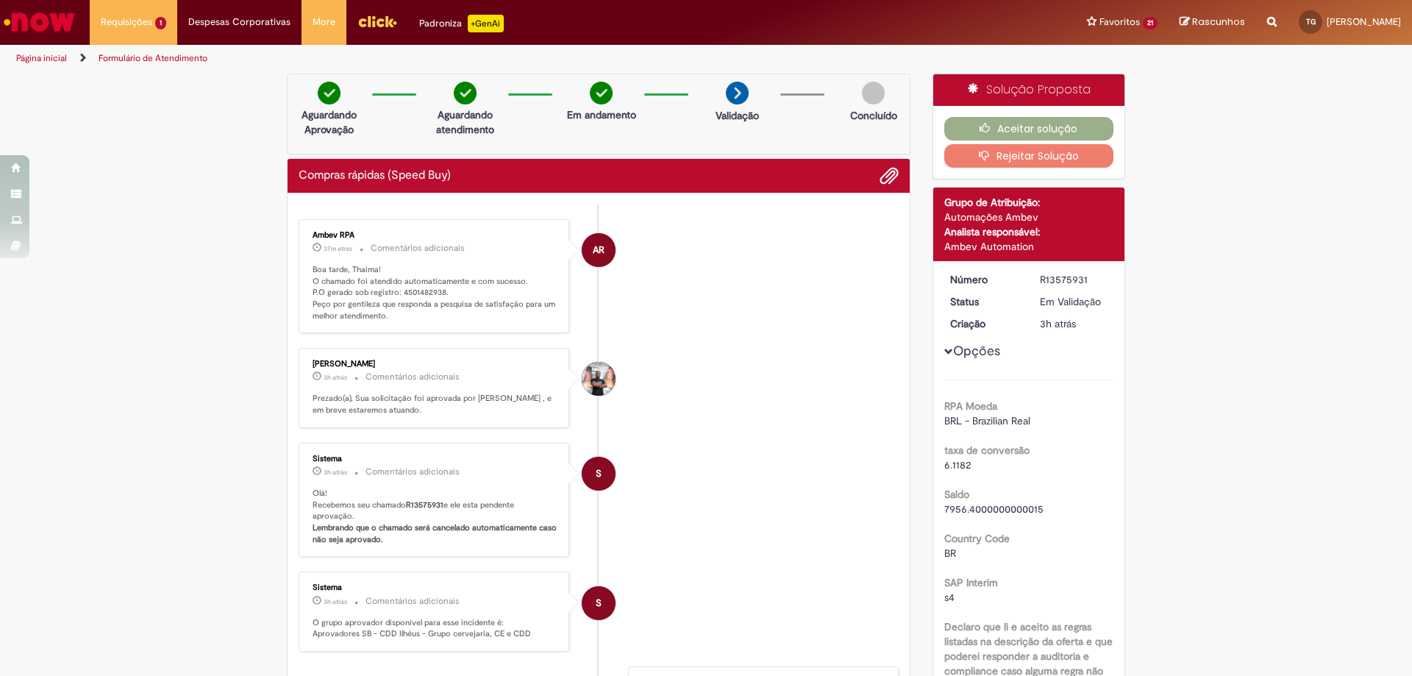  I want to click on button: Rejeitar Solução, so click(1029, 156).